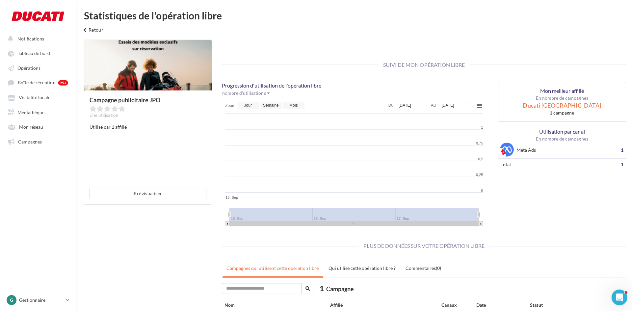  I want to click on a: G Gestionnaire, so click(38, 299).